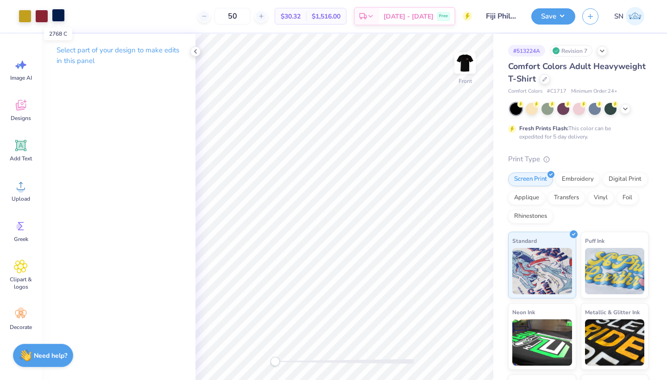 Image resolution: width=667 pixels, height=380 pixels. I want to click on div: 2768 C, so click(58, 34).